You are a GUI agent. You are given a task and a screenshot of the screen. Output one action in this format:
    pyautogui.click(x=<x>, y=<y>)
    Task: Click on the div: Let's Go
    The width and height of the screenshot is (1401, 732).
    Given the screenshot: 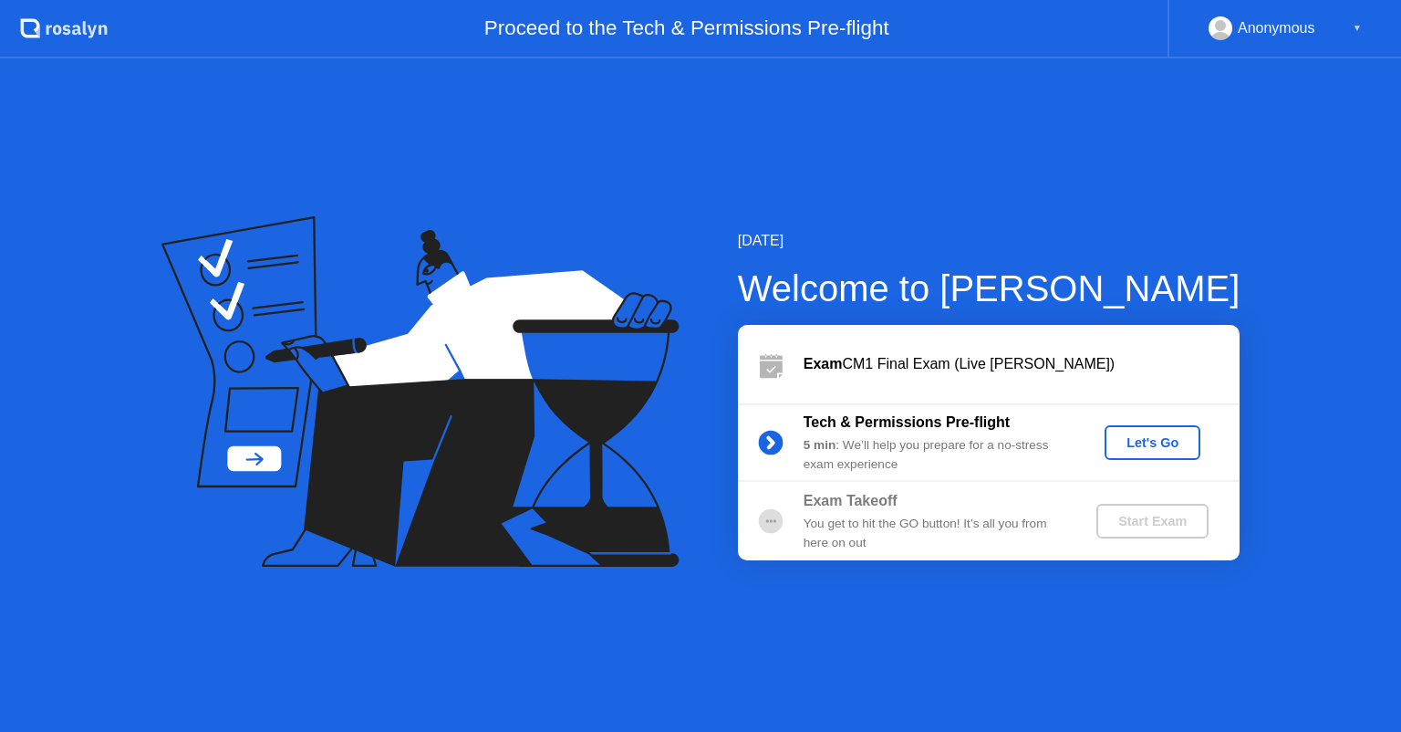 What is the action you would take?
    pyautogui.click(x=1152, y=442)
    